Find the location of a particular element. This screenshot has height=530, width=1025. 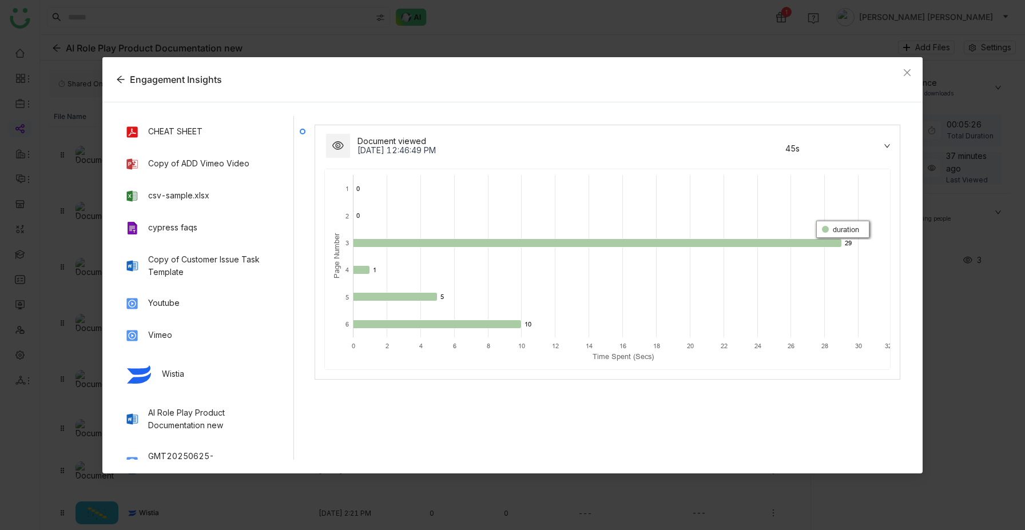

div: Vimeo is located at coordinates (160, 335).